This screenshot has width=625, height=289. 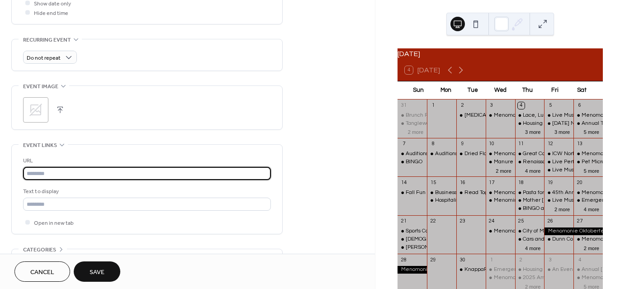 What do you see at coordinates (550, 259) in the screenshot?
I see `div: 3` at bounding box center [550, 259].